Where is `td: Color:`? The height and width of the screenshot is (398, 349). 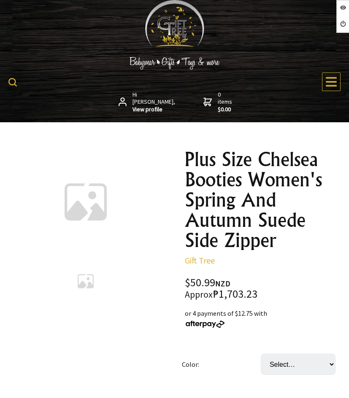
td: Color: is located at coordinates (221, 364).